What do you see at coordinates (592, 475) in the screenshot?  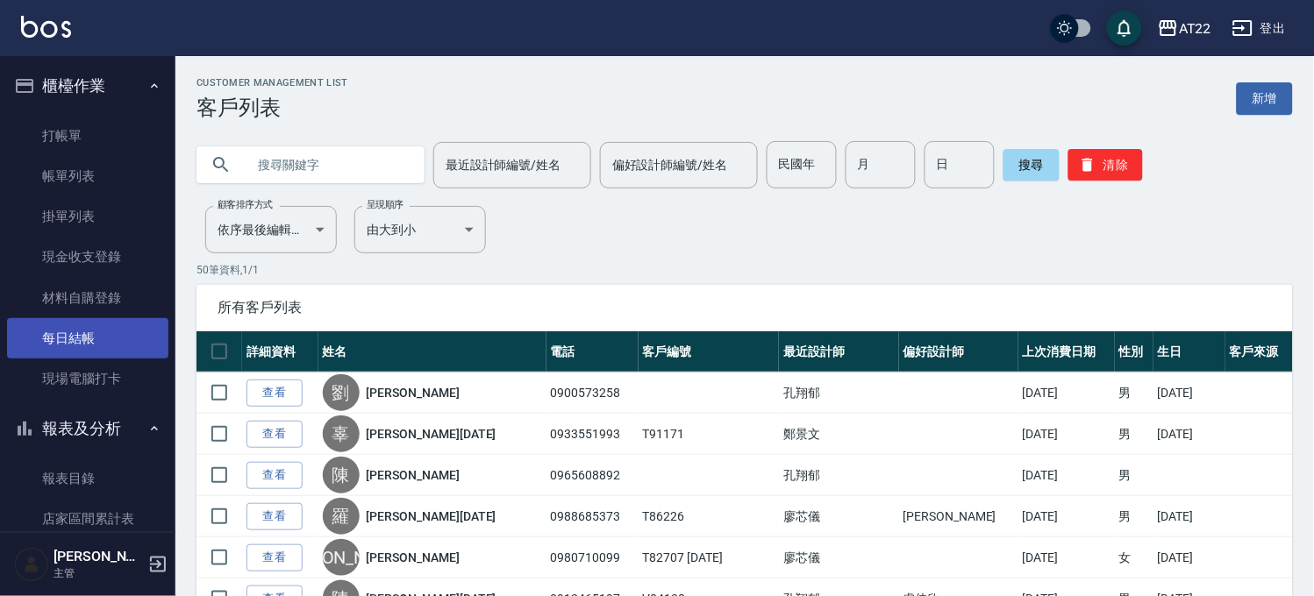 I see `td: 0965608892` at bounding box center [592, 475].